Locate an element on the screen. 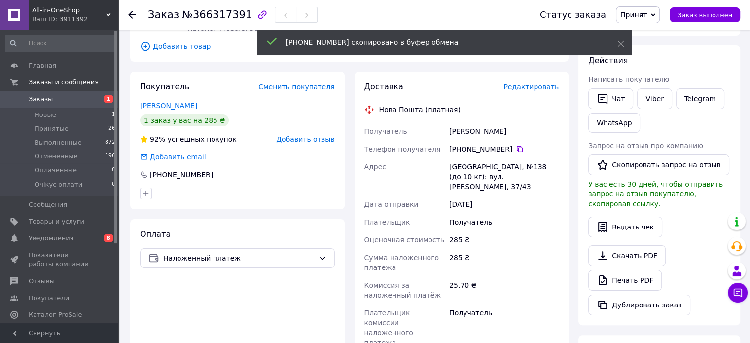 Image resolution: width=750 pixels, height=343 pixels. span: Принятые is located at coordinates (51, 129).